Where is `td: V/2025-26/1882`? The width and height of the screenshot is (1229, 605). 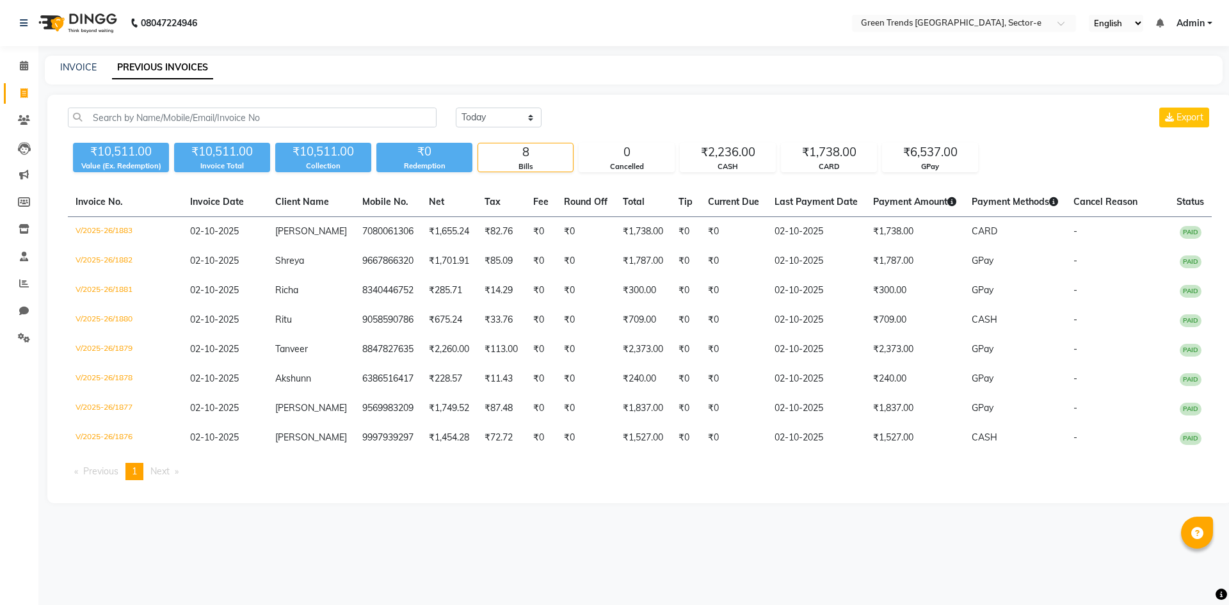 td: V/2025-26/1882 is located at coordinates (125, 261).